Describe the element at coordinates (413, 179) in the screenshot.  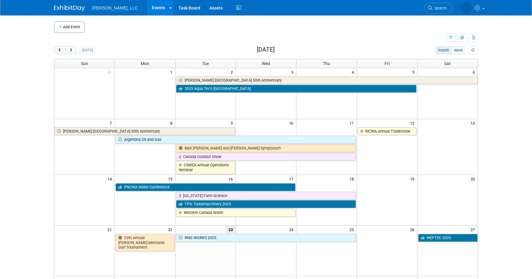
I see `span: 19` at that location.